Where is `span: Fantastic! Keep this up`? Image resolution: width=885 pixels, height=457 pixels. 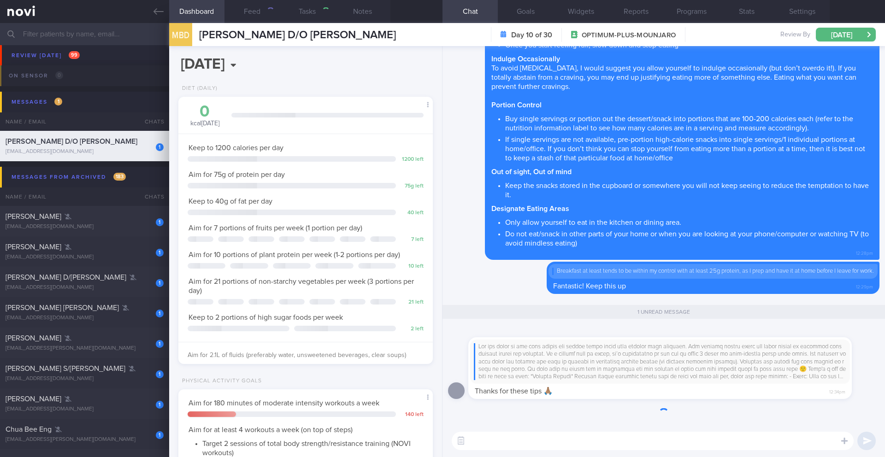 span: Fantastic! Keep this up is located at coordinates (590, 286).